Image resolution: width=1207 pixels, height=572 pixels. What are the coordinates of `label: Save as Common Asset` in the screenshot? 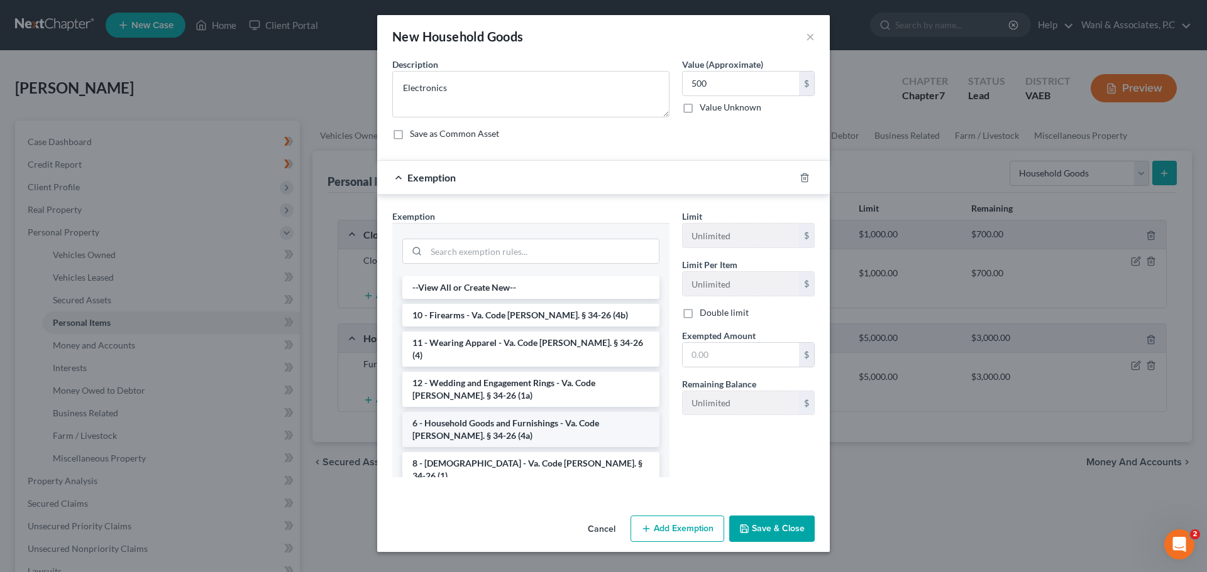 It's located at (454, 134).